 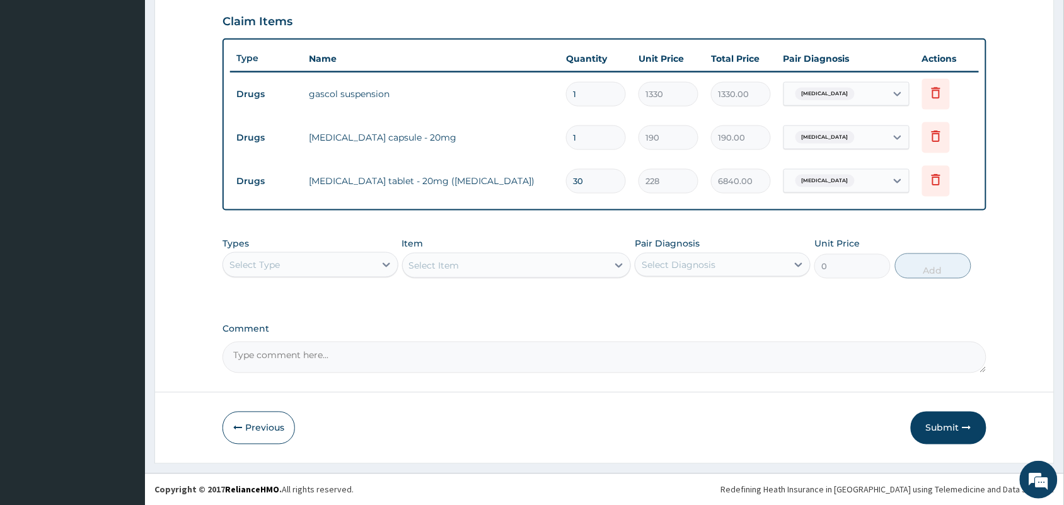 I want to click on strong: Copyright © 2017 ., so click(x=218, y=490).